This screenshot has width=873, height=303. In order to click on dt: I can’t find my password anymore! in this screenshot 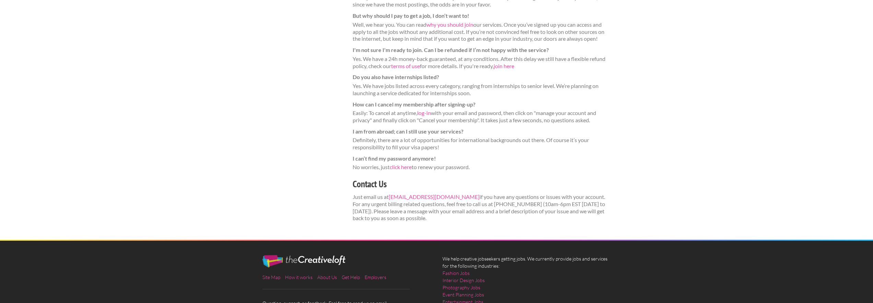, I will do `click(481, 159)`.